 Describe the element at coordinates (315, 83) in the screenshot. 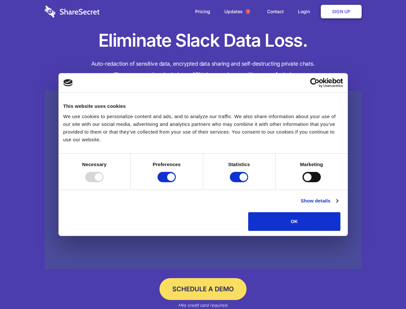

I see `a: Usercentrics Cookiebot - opens in a new window` at that location.